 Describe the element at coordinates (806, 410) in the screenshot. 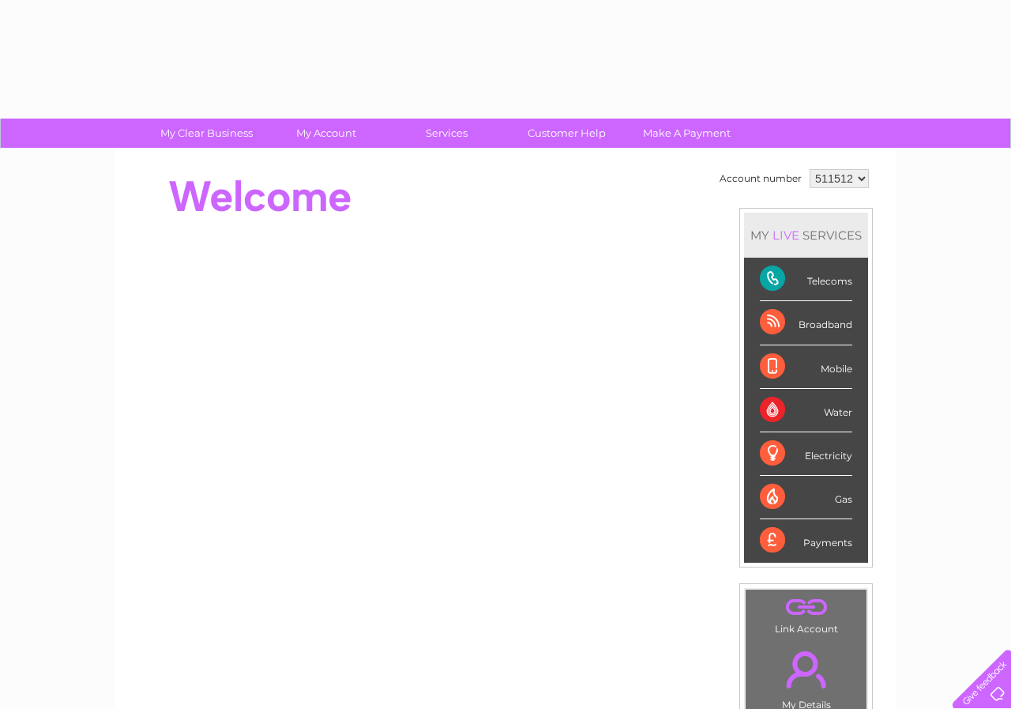

I see `div: Water` at that location.